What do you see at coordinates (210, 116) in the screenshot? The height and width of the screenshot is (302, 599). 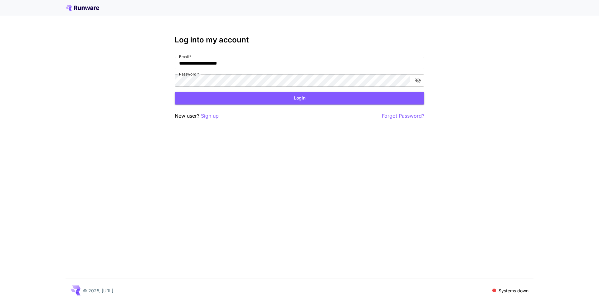 I see `p: Sign up` at bounding box center [210, 116].